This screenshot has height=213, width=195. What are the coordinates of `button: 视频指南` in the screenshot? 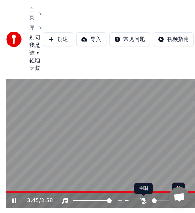 It's located at (174, 39).